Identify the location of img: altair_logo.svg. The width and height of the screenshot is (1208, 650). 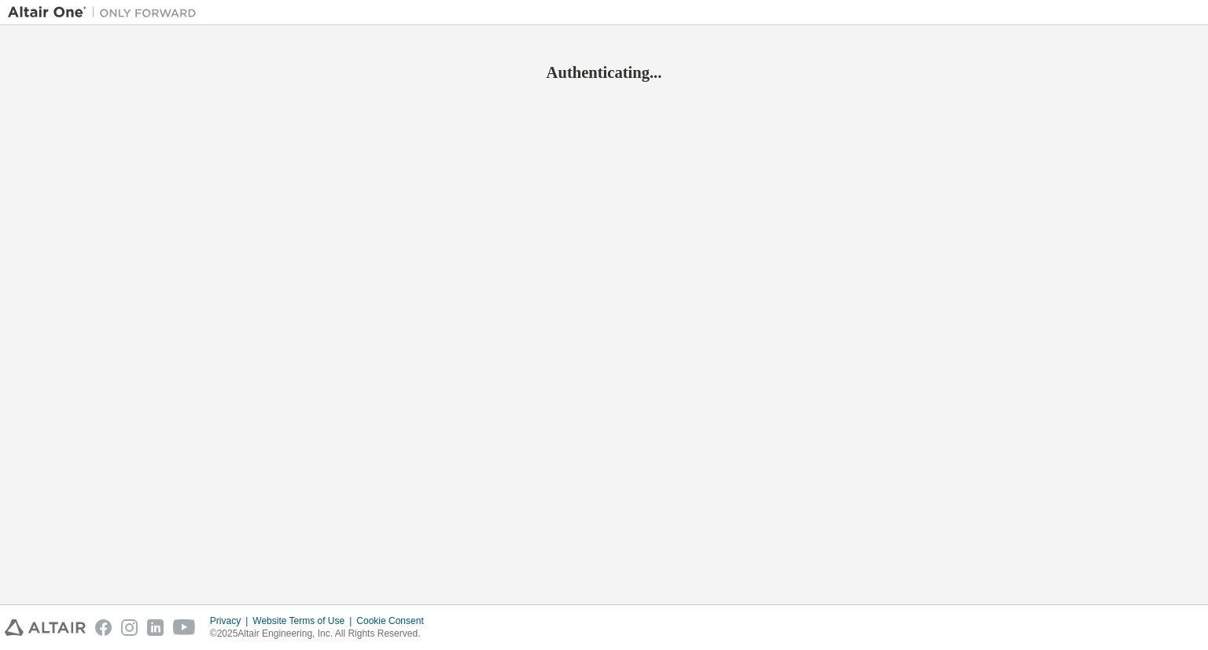
(45, 627).